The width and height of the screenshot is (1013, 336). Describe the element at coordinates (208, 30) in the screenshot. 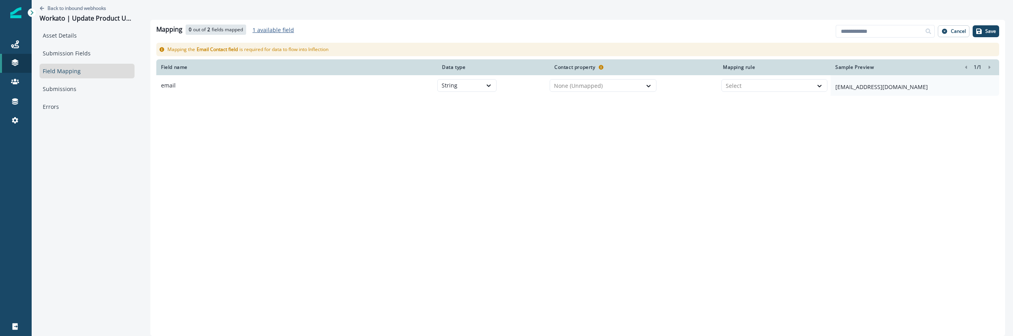

I see `p: 2` at that location.